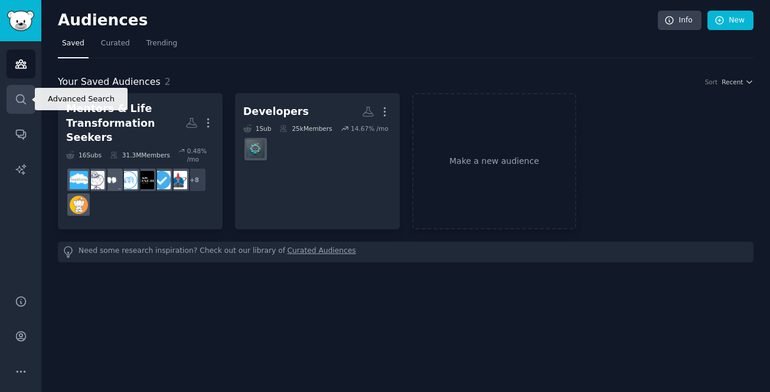  Describe the element at coordinates (21, 21) in the screenshot. I see `img: GummySearch logo` at that location.